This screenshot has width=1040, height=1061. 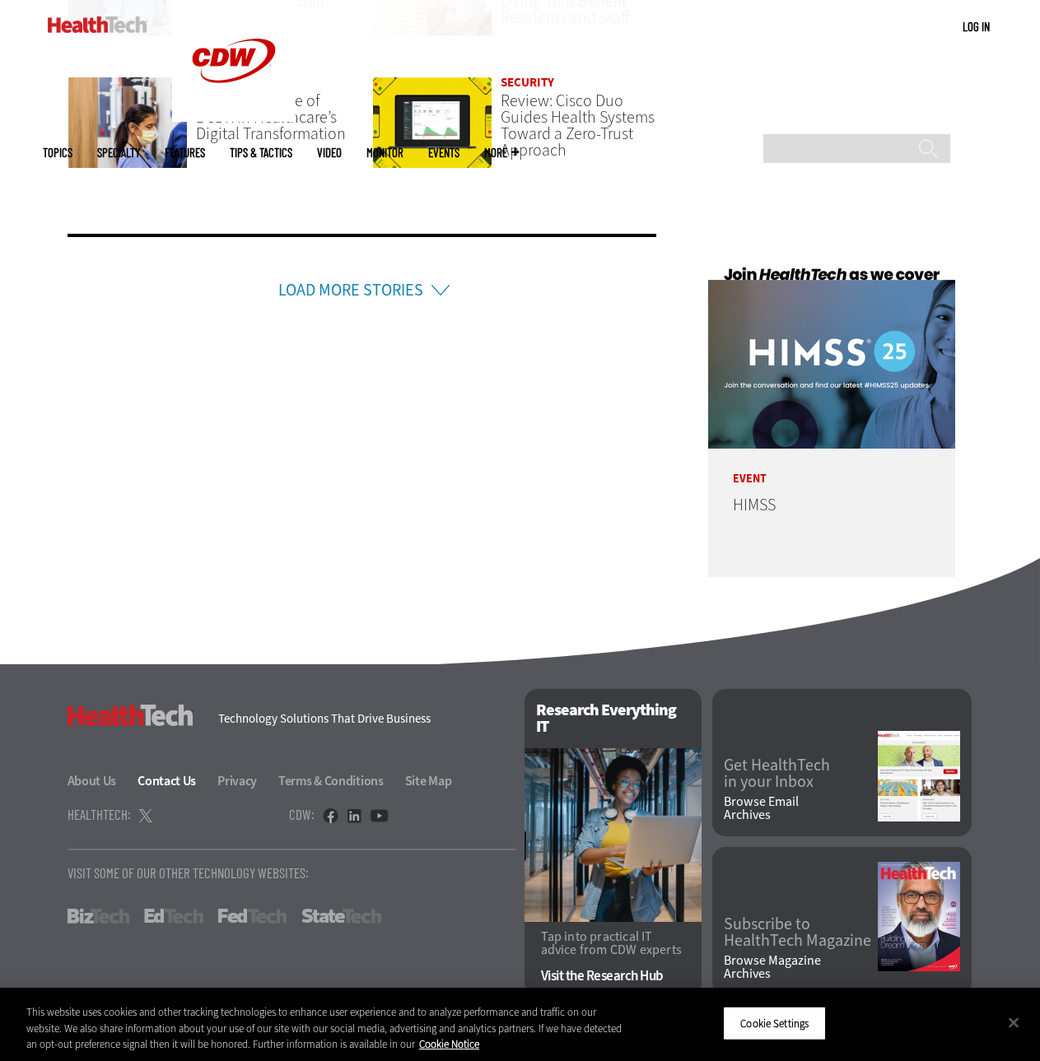 What do you see at coordinates (919, 776) in the screenshot?
I see `img: newsletter screenshot` at bounding box center [919, 776].